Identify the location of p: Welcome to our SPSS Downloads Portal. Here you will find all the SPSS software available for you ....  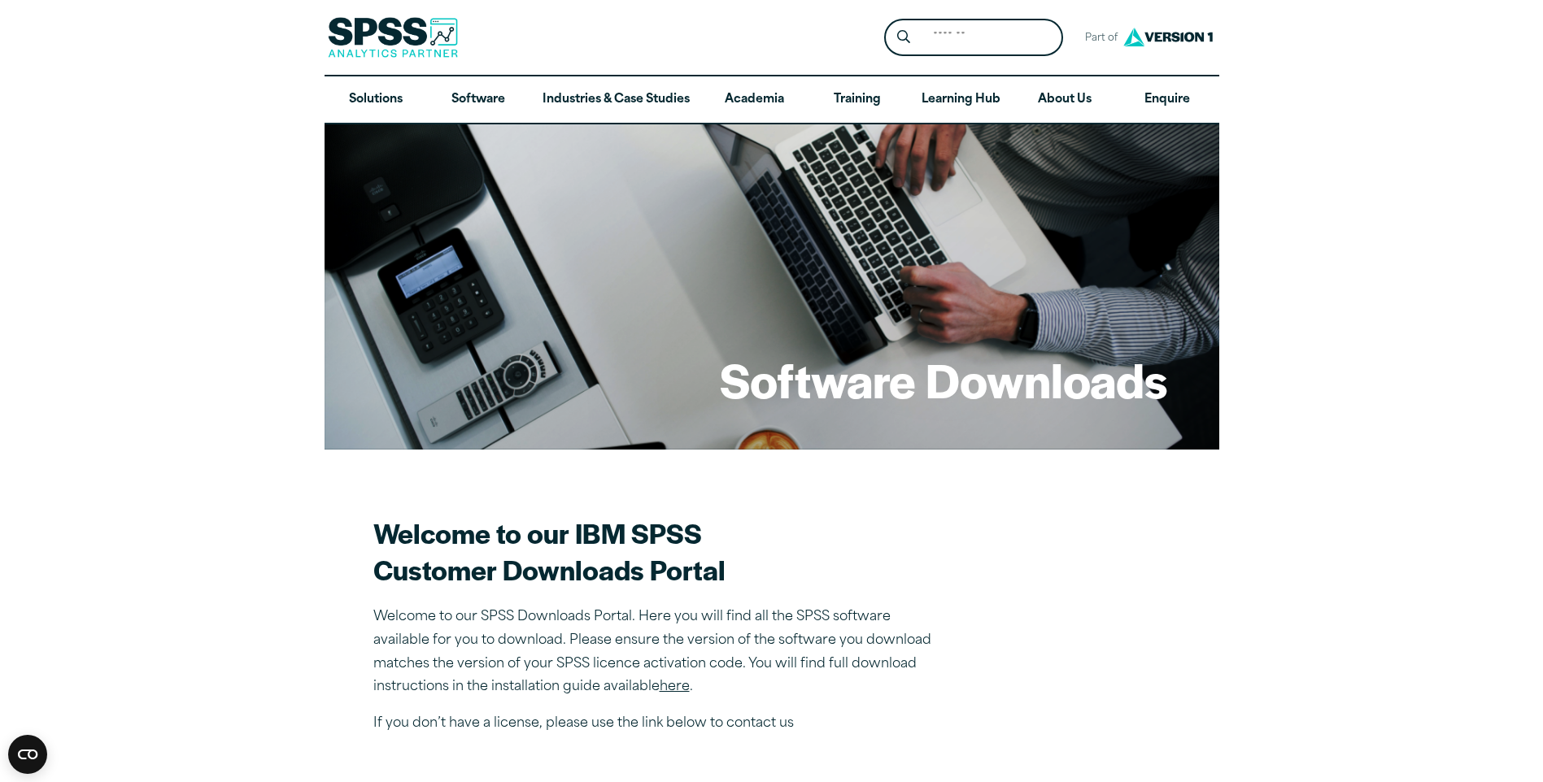
(658, 652).